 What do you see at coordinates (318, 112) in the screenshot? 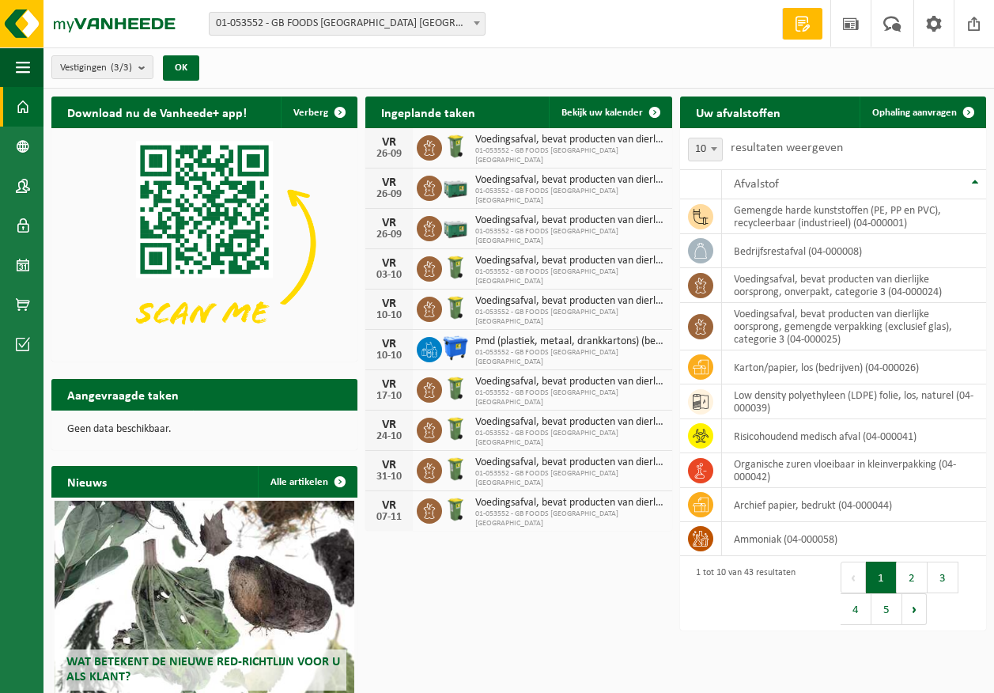
I see `button: Verberg` at bounding box center [318, 112].